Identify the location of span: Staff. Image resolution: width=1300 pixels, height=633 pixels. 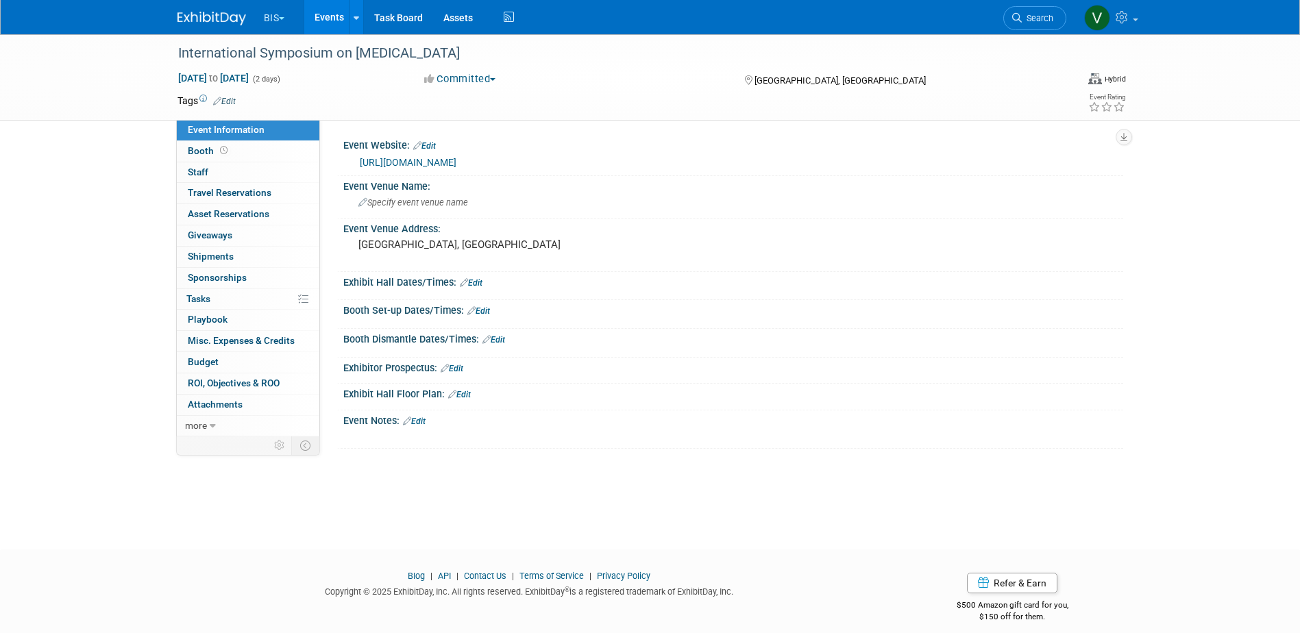
(198, 172).